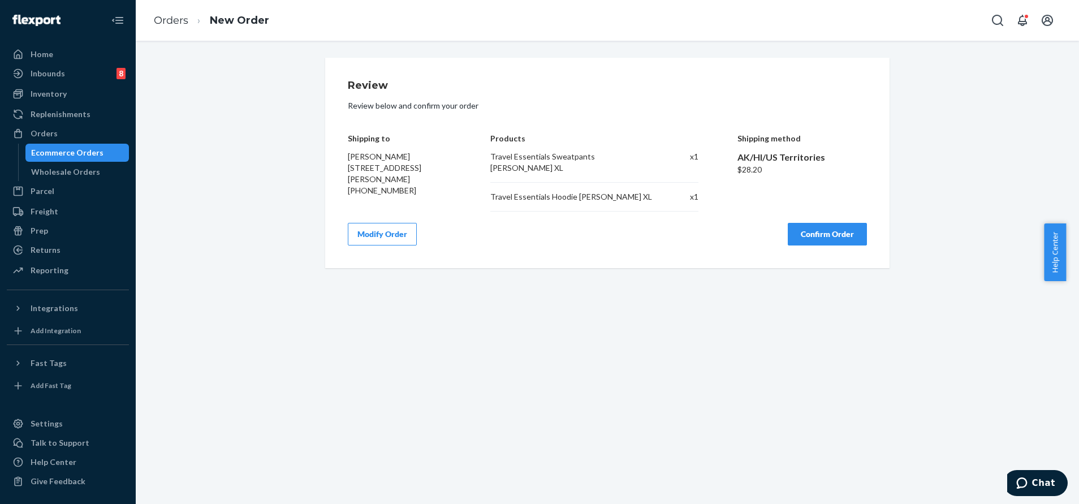 The image size is (1079, 504). What do you see at coordinates (998, 20) in the screenshot?
I see `button: Open Search Box` at bounding box center [998, 20].